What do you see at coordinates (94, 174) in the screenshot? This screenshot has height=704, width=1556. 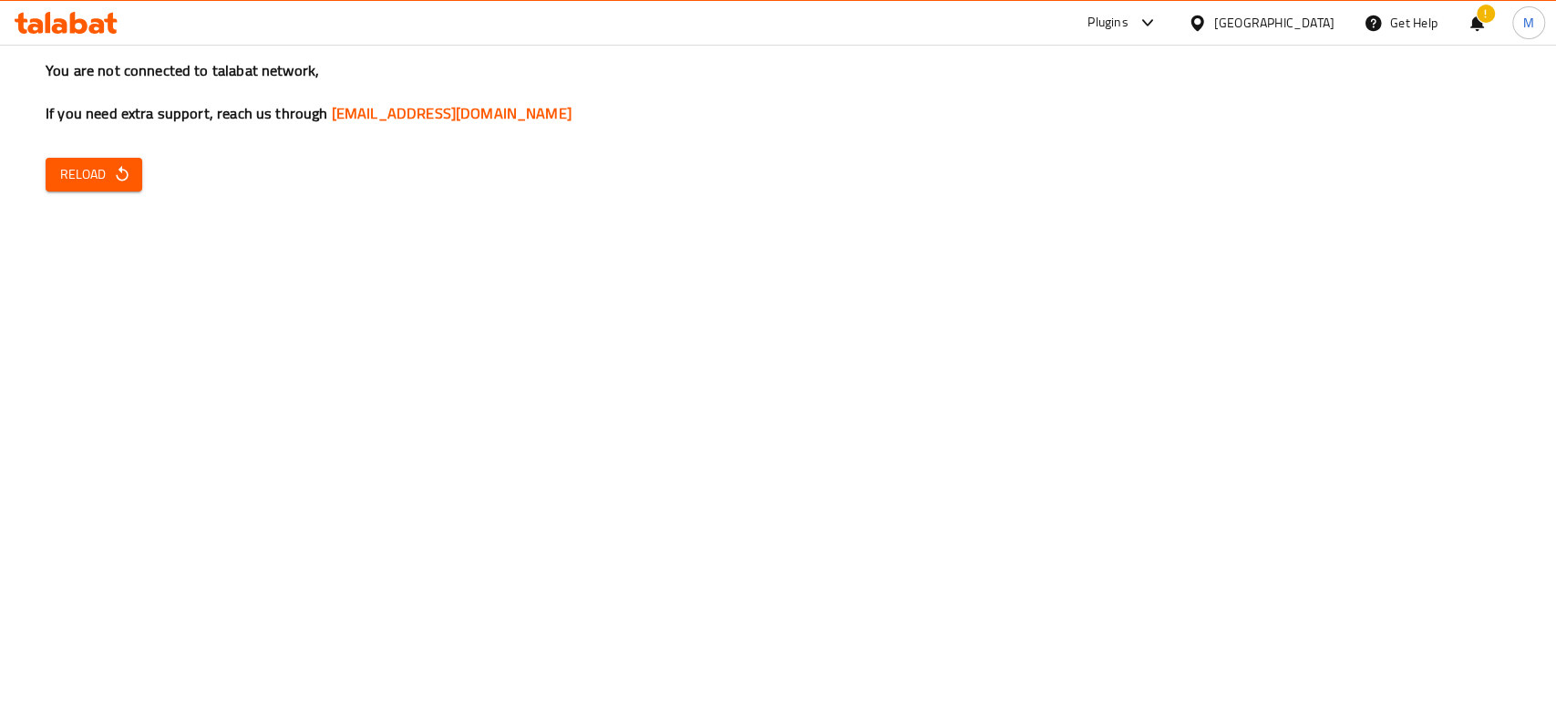 I see `span: Reload` at bounding box center [94, 174].